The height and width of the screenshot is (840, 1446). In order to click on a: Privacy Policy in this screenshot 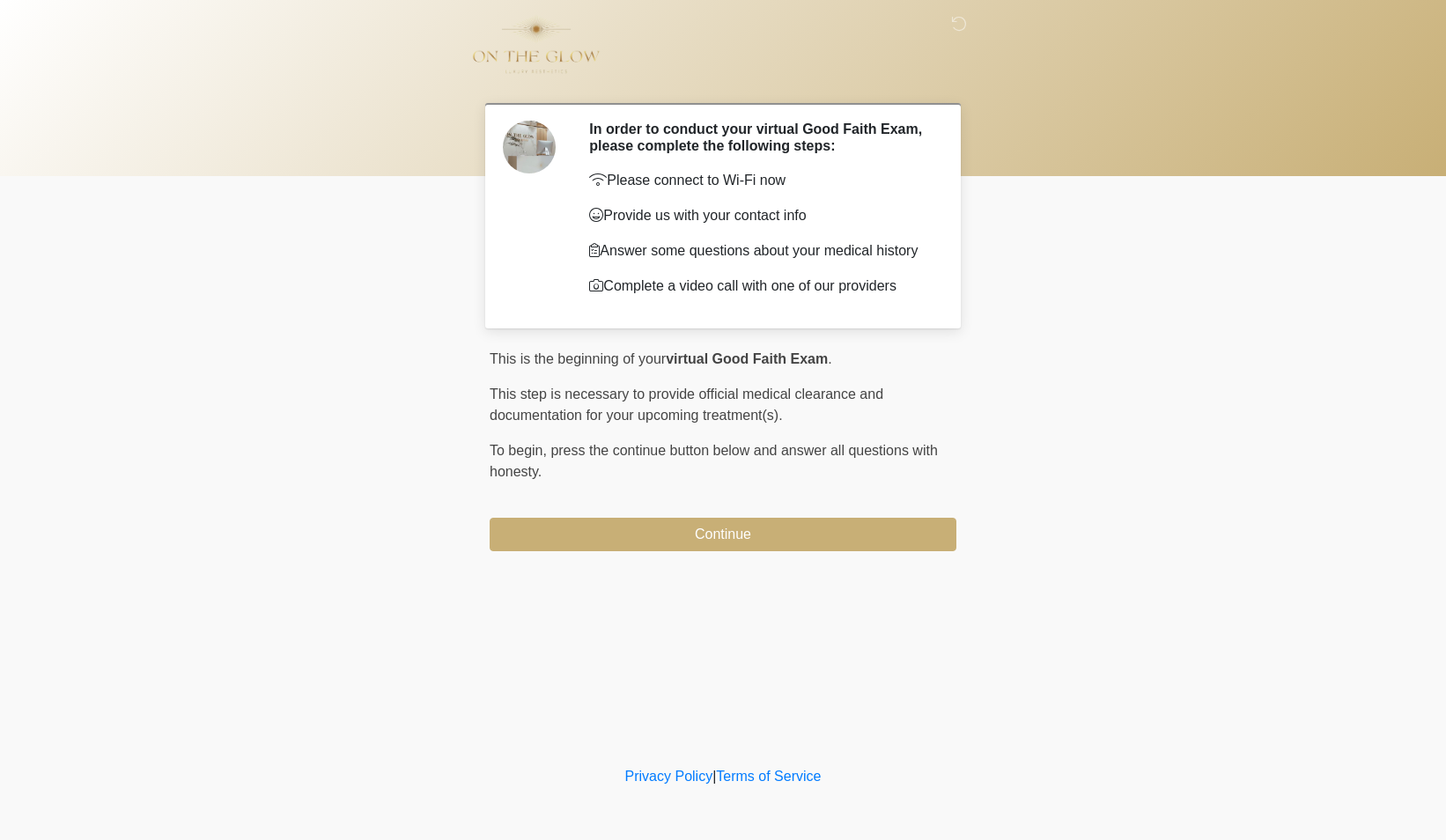, I will do `click(669, 776)`.